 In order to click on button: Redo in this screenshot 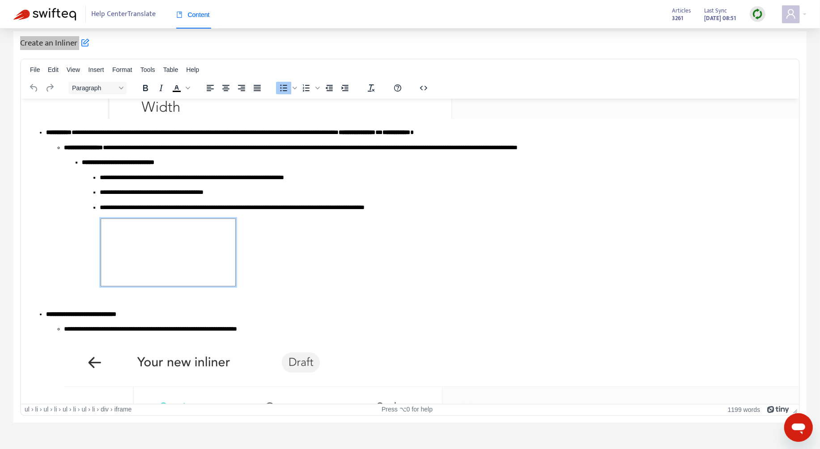, I will do `click(50, 88)`.